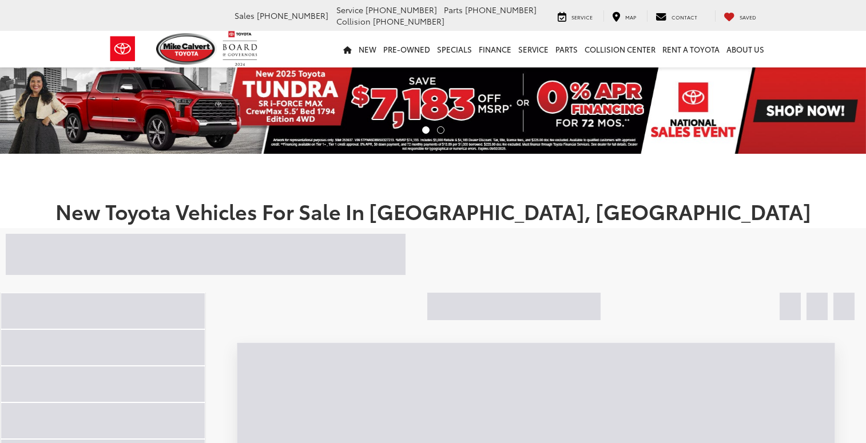 This screenshot has width=866, height=443. Describe the element at coordinates (748, 17) in the screenshot. I see `span: Saved` at that location.